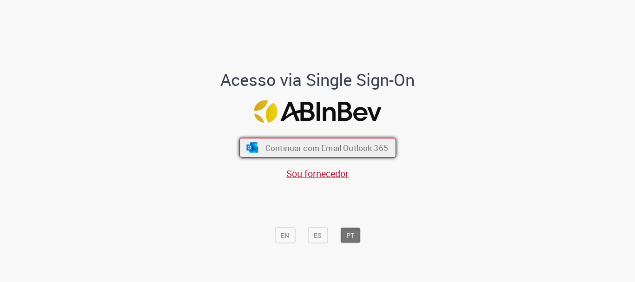  What do you see at coordinates (317, 236) in the screenshot?
I see `button: ES` at bounding box center [317, 236].